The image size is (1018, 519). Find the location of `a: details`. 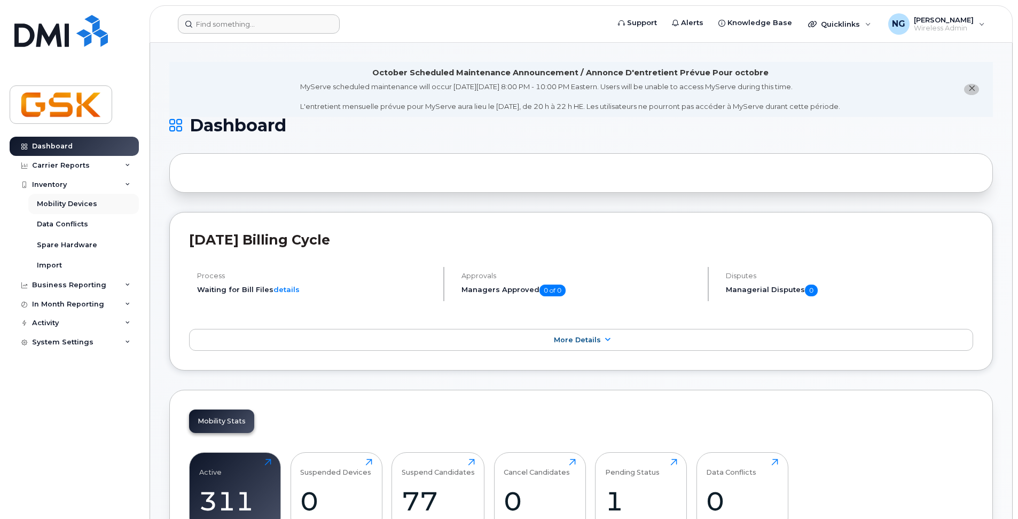

a: details is located at coordinates (286, 290).